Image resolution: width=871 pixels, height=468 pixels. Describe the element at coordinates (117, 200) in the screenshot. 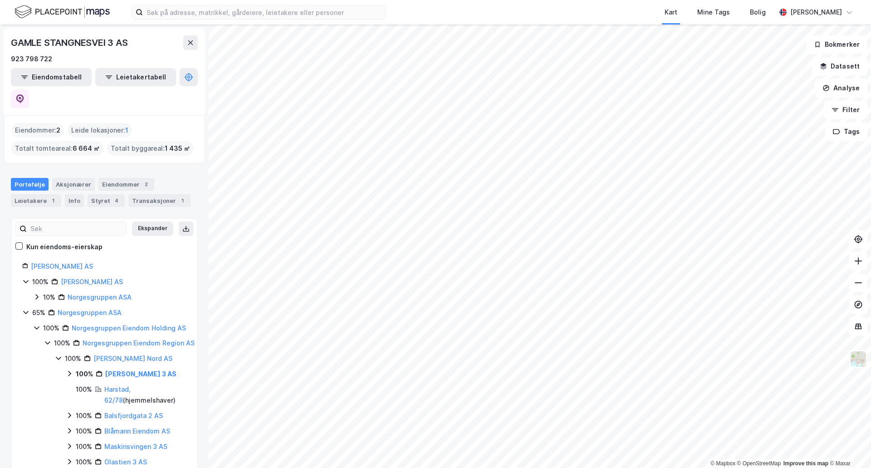

I see `div: 4` at that location.